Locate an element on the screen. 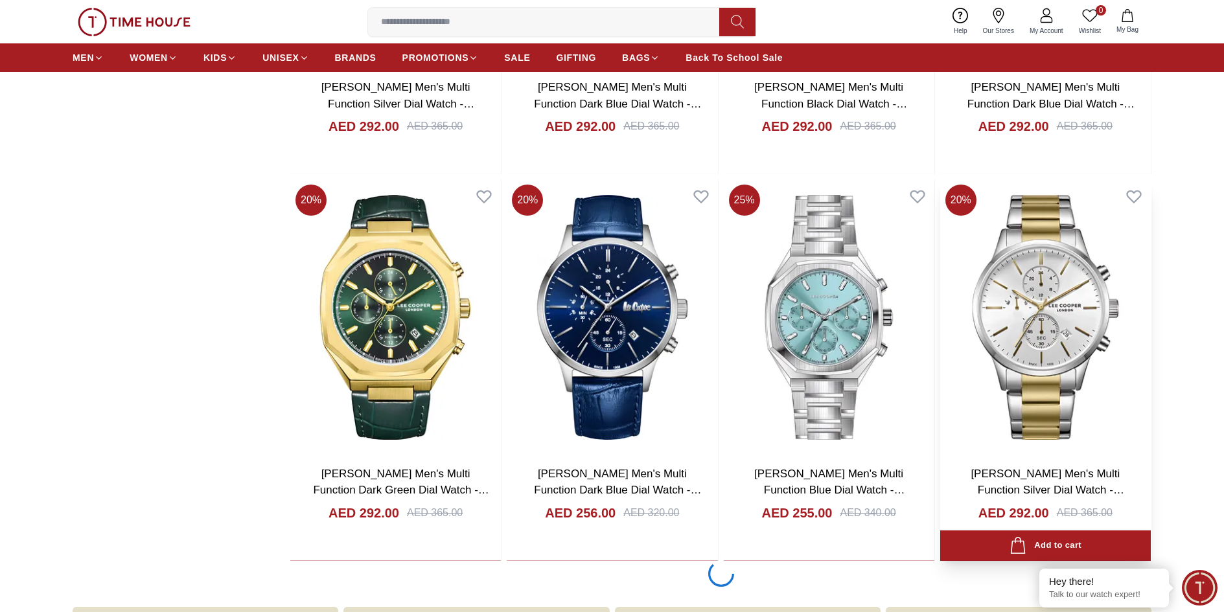 The image size is (1224, 612). span: Wishlist is located at coordinates (1090, 30).